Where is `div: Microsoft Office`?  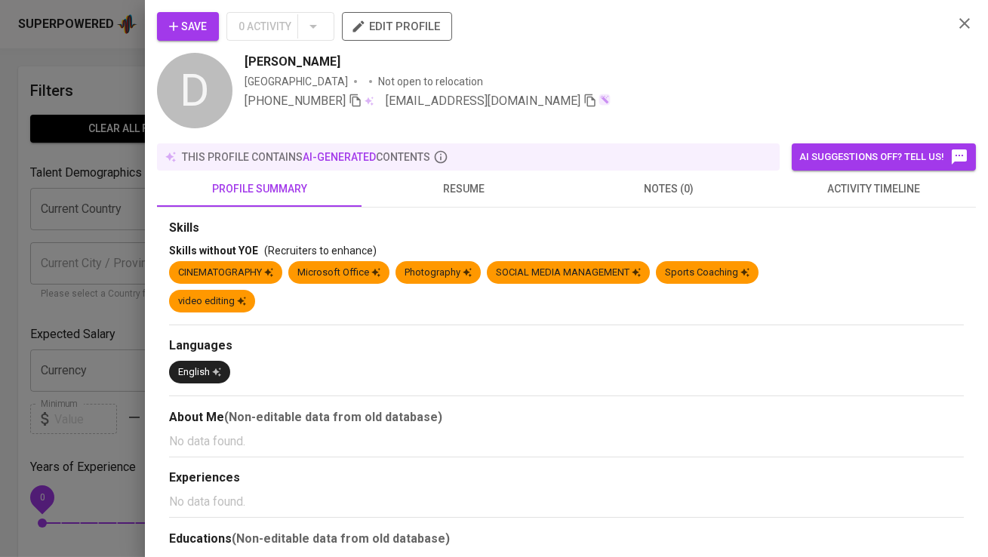
div: Microsoft Office is located at coordinates (339, 273).